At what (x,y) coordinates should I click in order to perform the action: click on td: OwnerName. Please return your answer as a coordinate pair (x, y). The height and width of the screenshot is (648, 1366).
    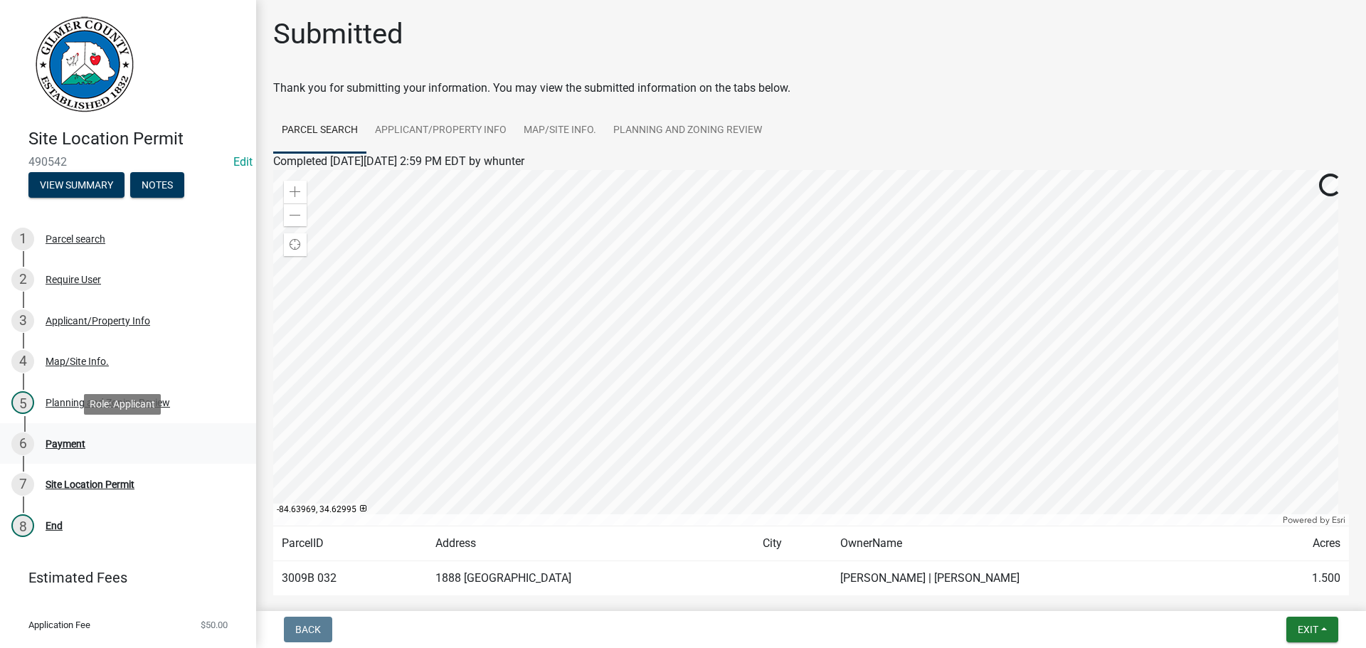
    Looking at the image, I should click on (1042, 544).